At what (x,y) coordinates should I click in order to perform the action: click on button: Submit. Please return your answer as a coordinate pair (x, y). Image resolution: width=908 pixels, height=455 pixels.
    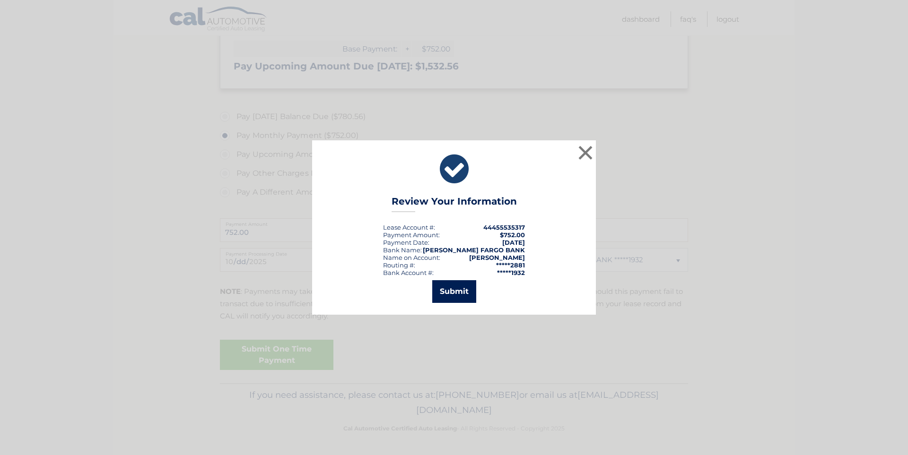
    Looking at the image, I should click on (454, 292).